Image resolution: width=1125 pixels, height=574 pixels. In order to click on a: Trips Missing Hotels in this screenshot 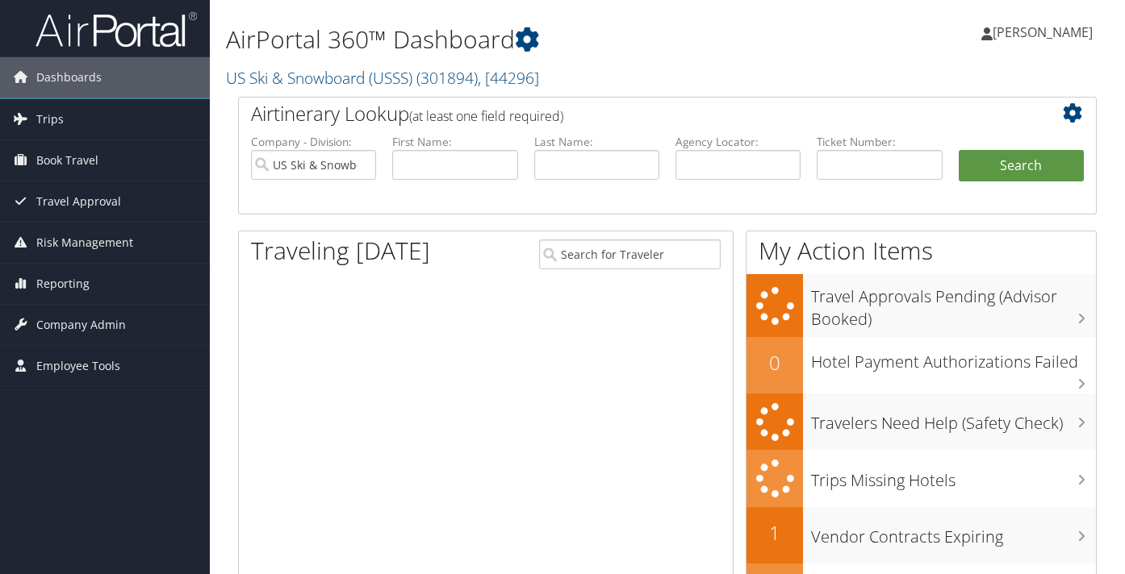, I will do `click(920, 478)`.